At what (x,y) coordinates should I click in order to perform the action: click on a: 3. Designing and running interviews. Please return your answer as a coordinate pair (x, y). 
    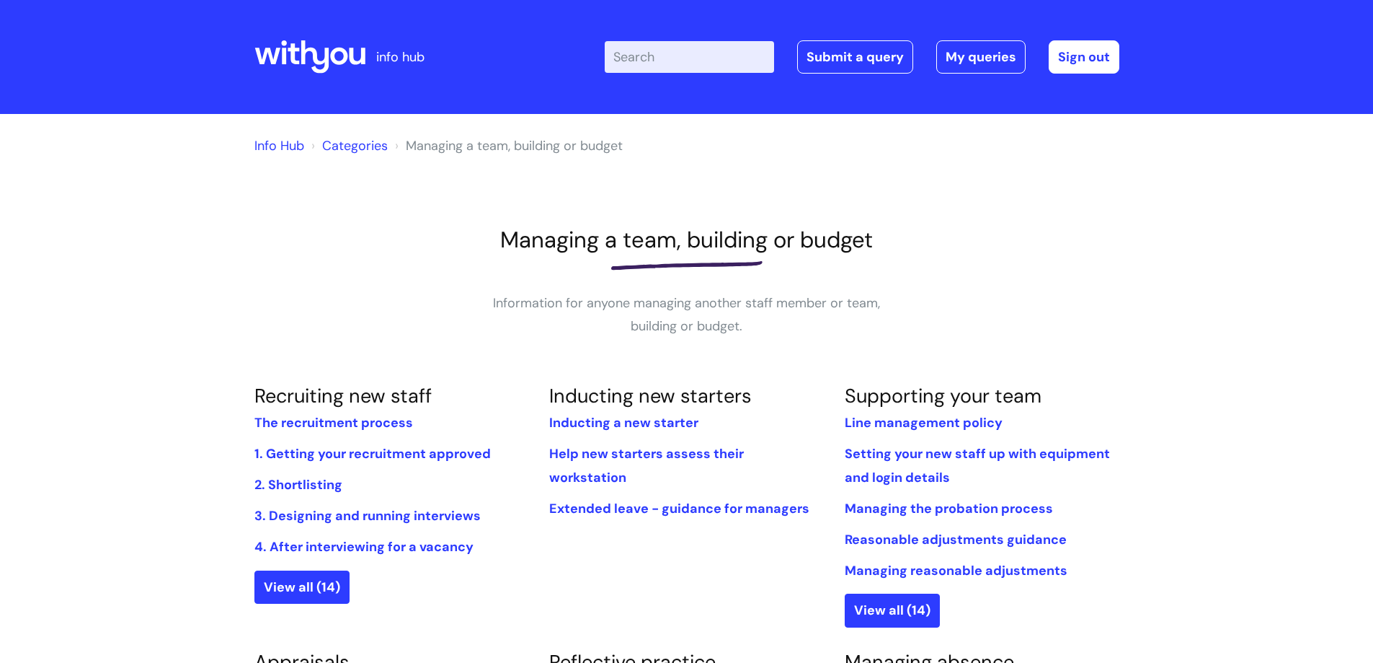
    Looking at the image, I should click on (368, 515).